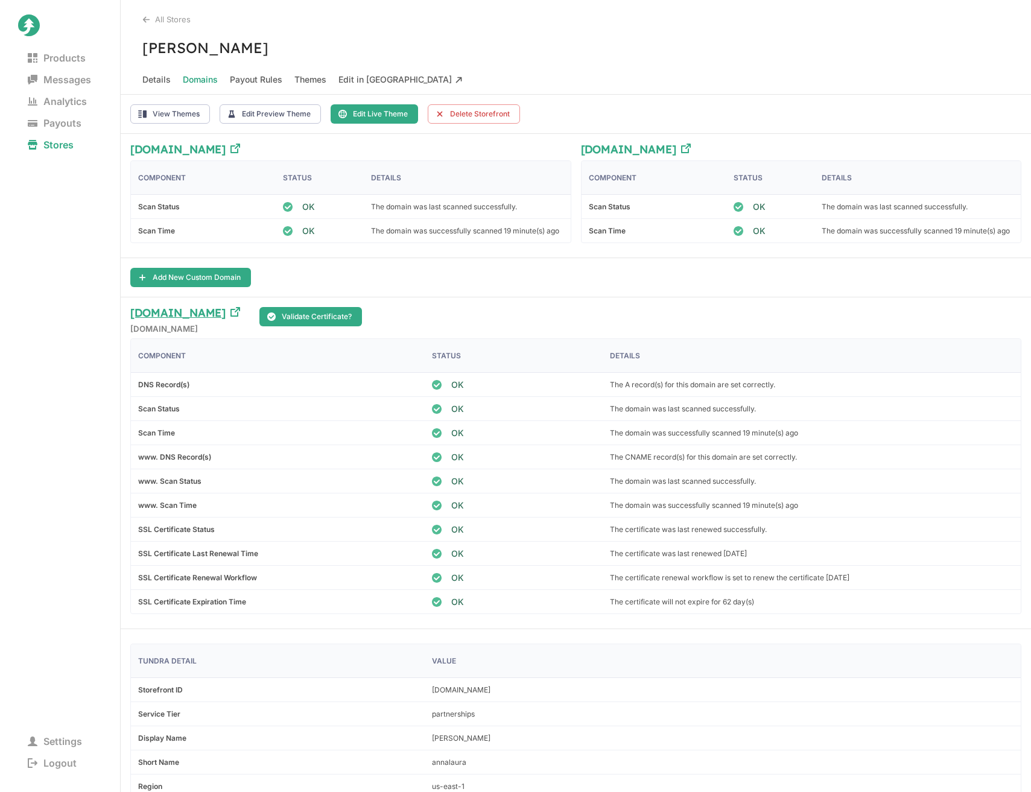 This screenshot has height=792, width=1031. Describe the element at coordinates (150, 786) in the screenshot. I see `b: Region` at that location.